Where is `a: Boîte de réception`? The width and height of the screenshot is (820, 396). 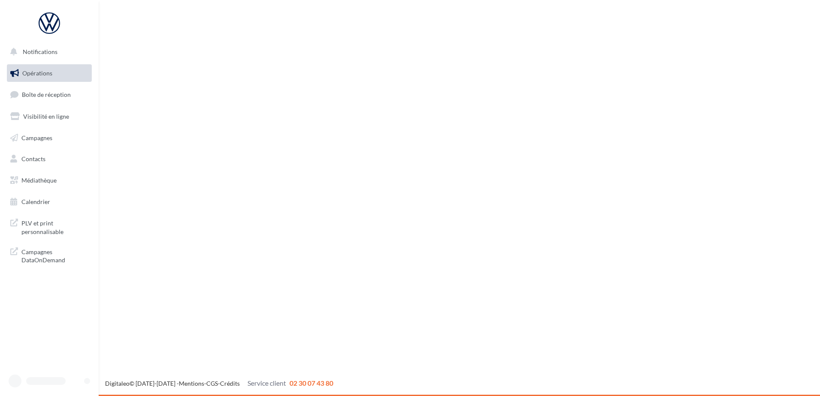
a: Boîte de réception is located at coordinates (49, 94).